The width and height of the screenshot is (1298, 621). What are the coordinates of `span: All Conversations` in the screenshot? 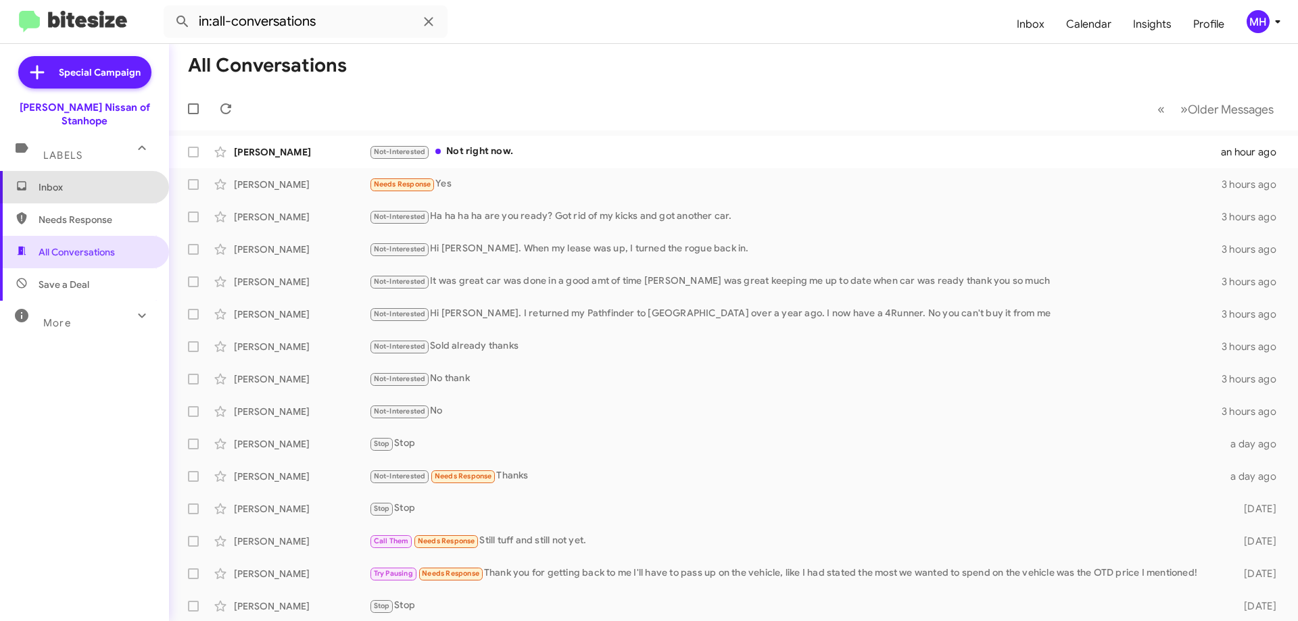 It's located at (76, 252).